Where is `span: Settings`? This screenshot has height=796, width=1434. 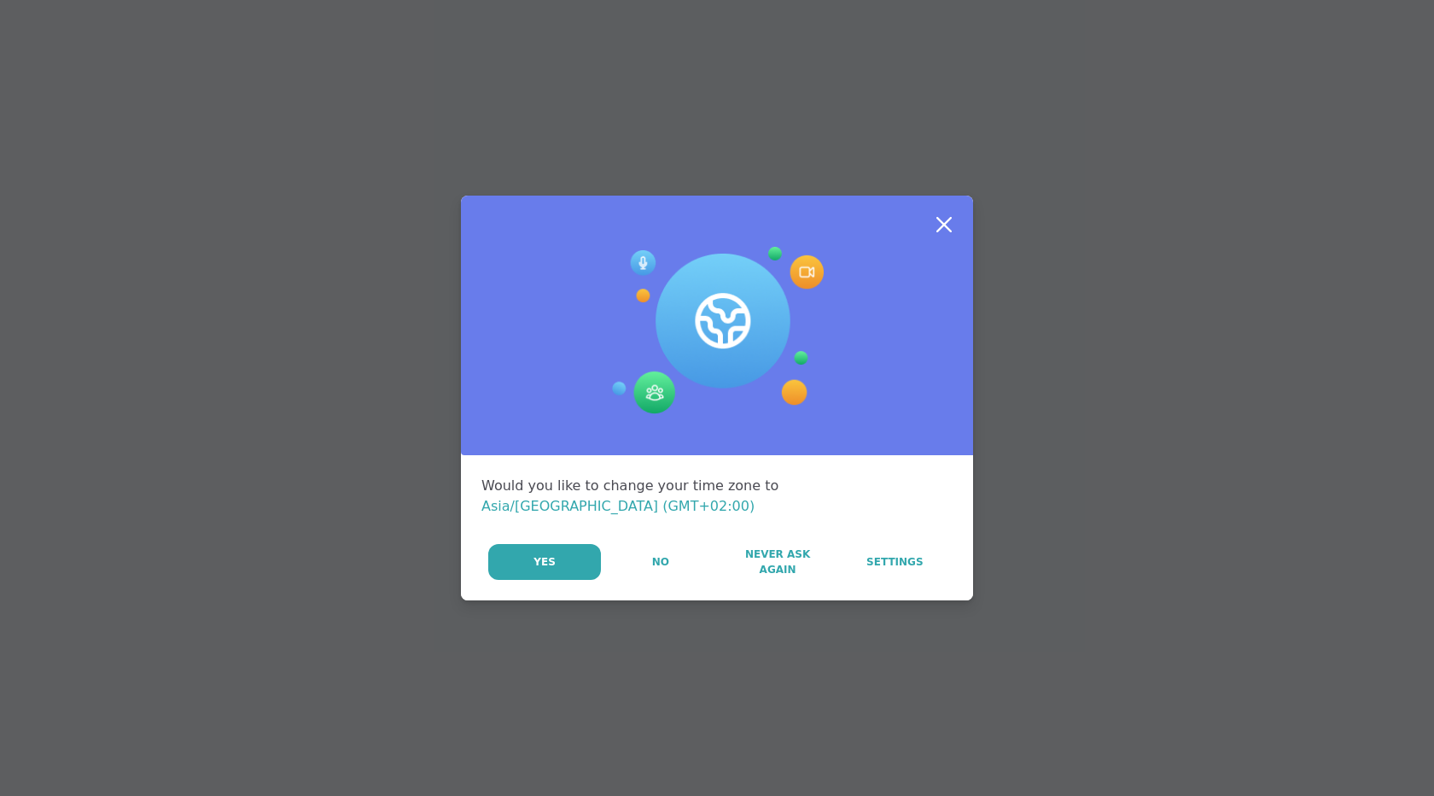
span: Settings is located at coordinates (895, 562).